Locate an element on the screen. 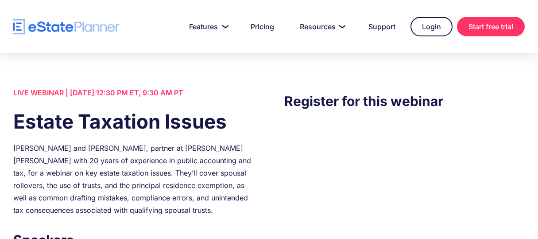  a: Login is located at coordinates (431, 27).